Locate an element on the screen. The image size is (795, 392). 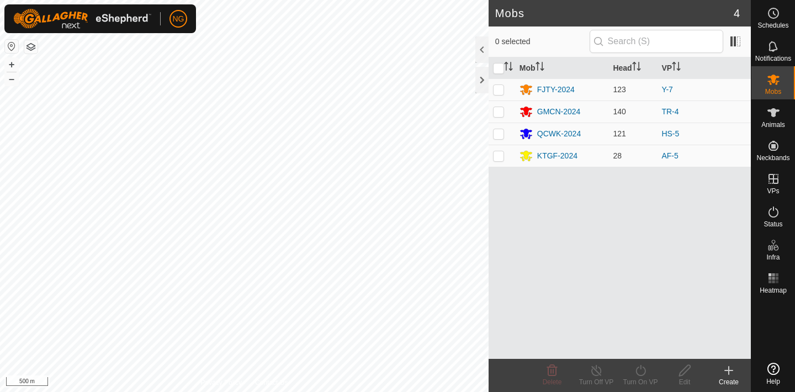
button: Reset Map is located at coordinates (12, 46).